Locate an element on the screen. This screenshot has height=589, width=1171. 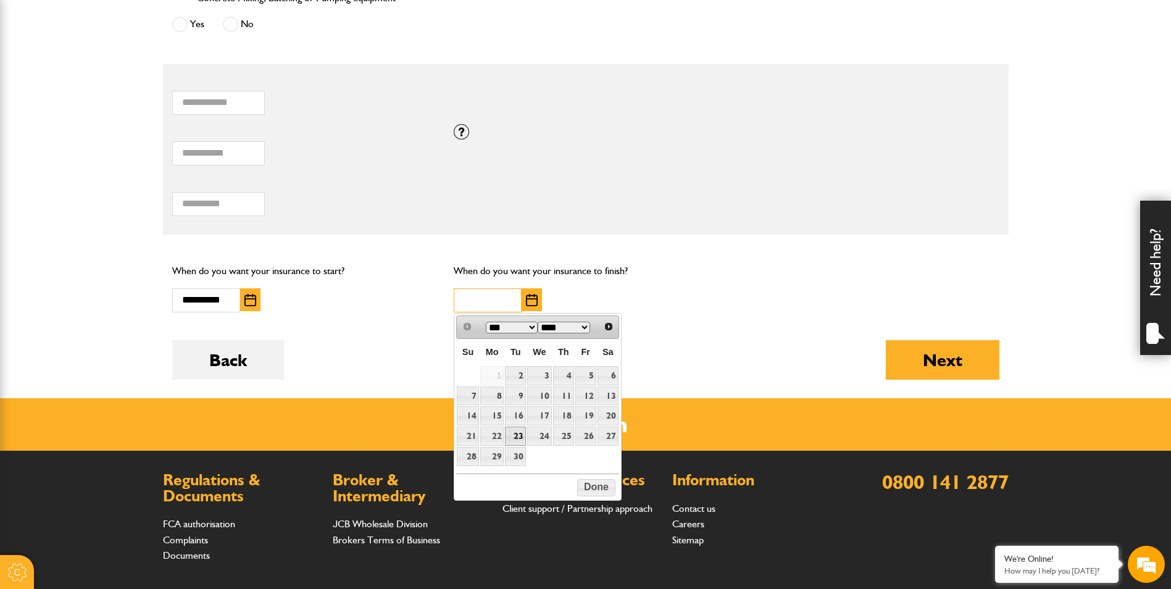
a: Brokers Terms of Business is located at coordinates (386, 540).